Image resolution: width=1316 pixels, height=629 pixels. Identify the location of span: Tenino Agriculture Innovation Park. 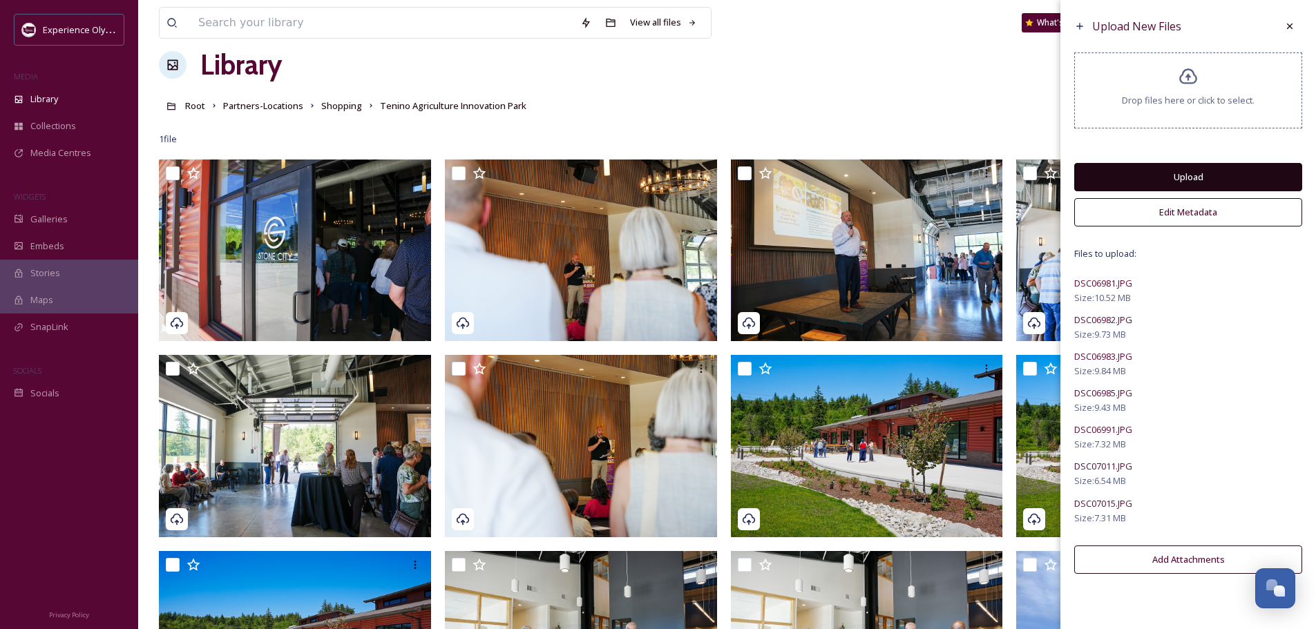
(453, 106).